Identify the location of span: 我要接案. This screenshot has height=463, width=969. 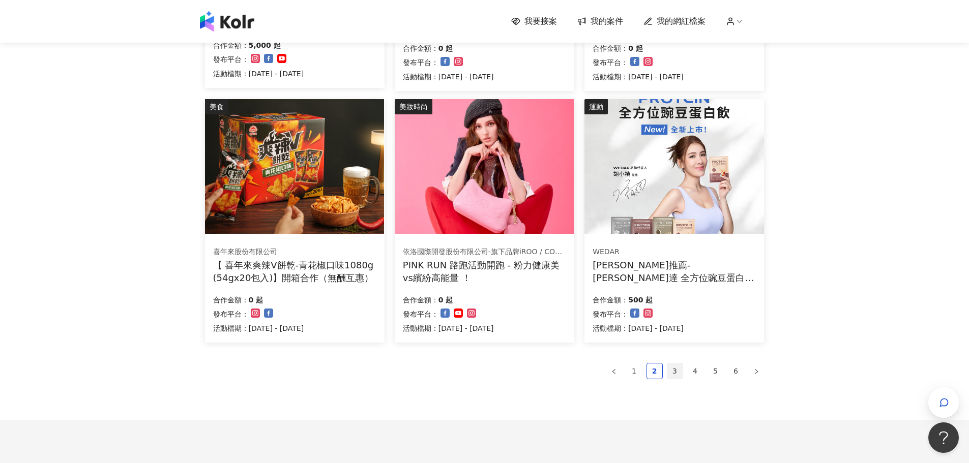
(540, 21).